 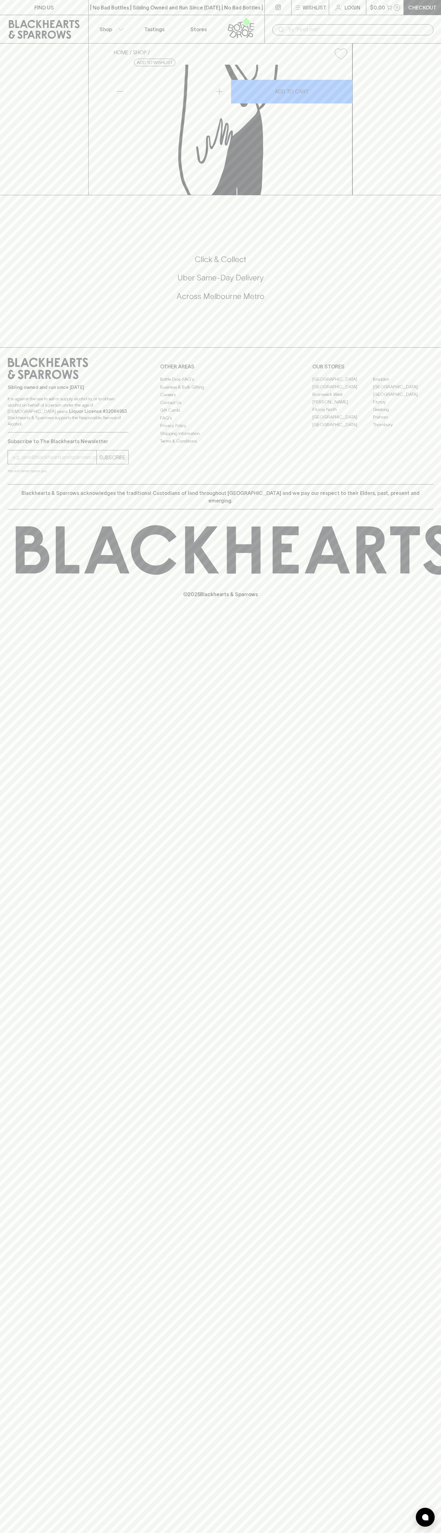 What do you see at coordinates (111, 29) in the screenshot?
I see `button: Shop` at bounding box center [111, 29].